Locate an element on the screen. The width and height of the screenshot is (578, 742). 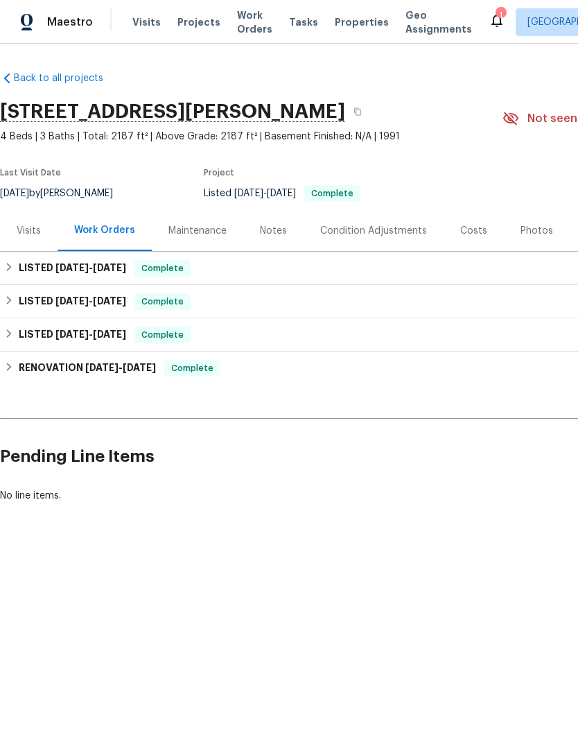
span: Projects is located at coordinates (199, 22).